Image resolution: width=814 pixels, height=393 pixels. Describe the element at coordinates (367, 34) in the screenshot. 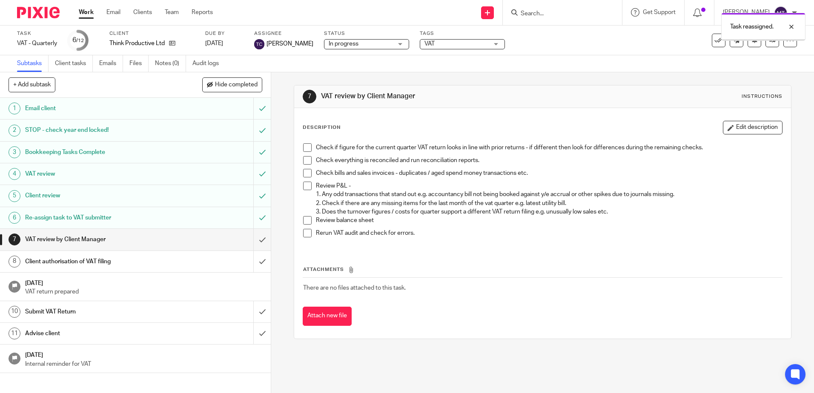

I see `label: Status` at that location.